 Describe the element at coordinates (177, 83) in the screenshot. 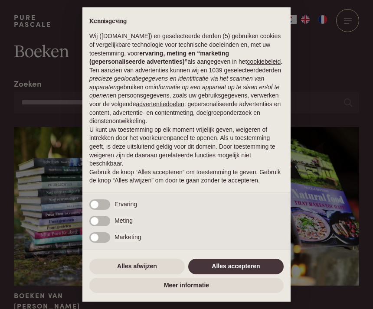

I see `em: precieze geolocatiegegevens en identificatie via het scannen van apparaten` at that location.